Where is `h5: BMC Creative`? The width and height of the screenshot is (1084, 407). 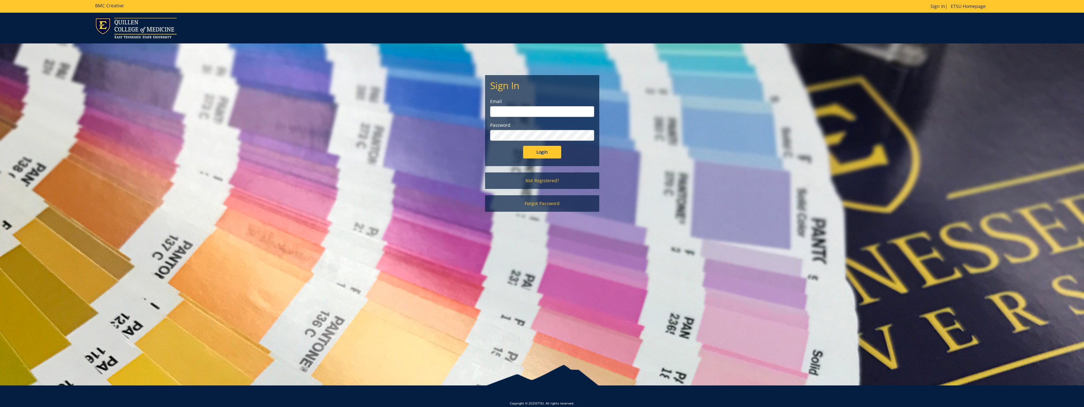
h5: BMC Creative is located at coordinates (109, 5).